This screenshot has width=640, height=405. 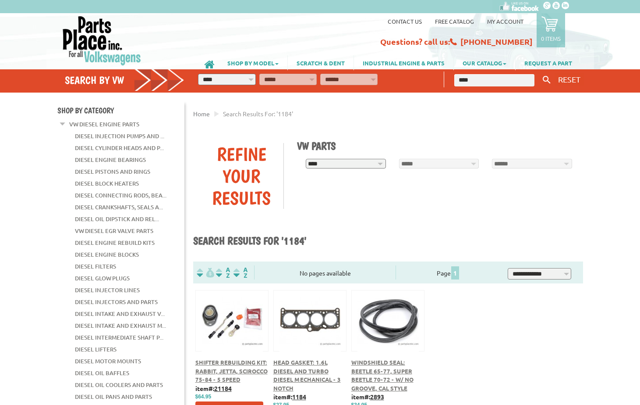 I want to click on a: VW Diesel EGR Valve Parts, so click(x=114, y=231).